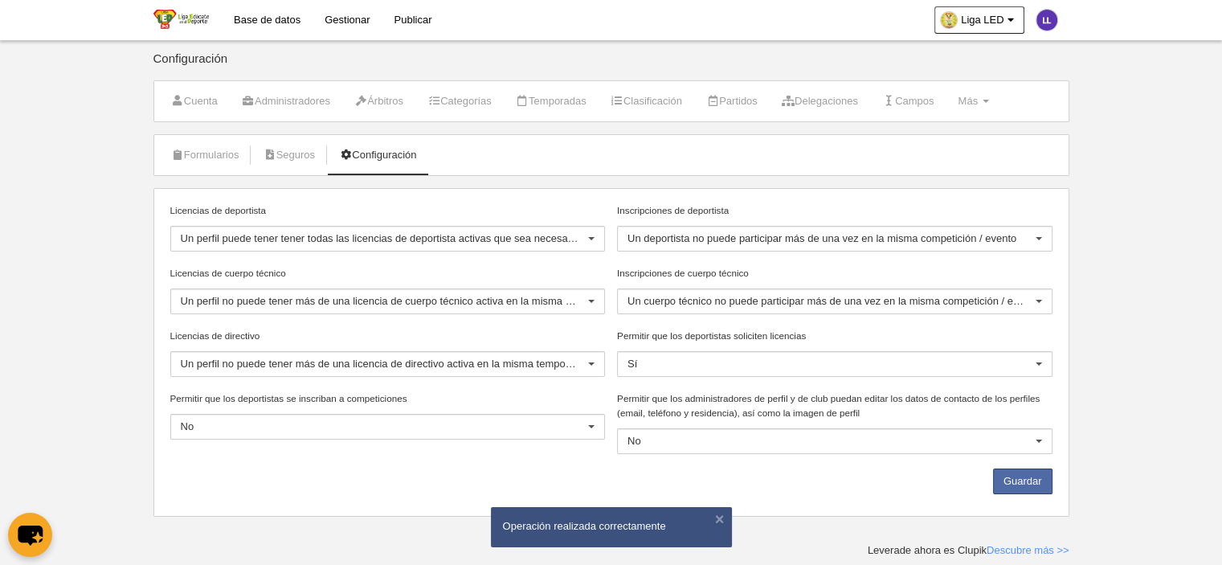  Describe the element at coordinates (1047, 20) in the screenshot. I see `img: c2l6ZT0zMHgzMCZmcz05JnRleHQ9TEwmYmc9NWUzNWIx.png` at that location.